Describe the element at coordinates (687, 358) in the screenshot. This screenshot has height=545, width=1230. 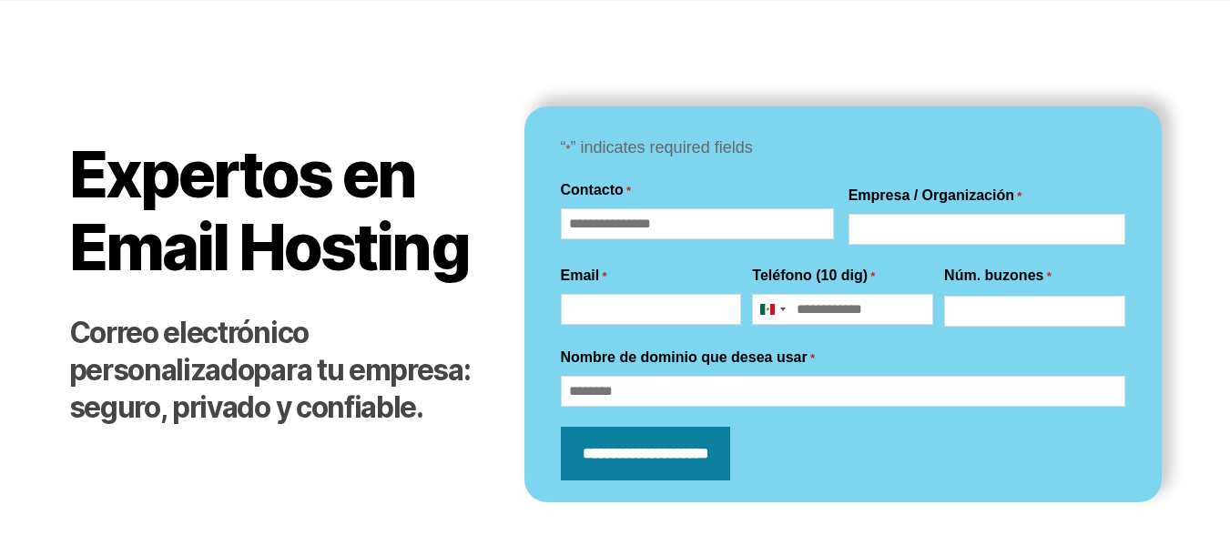
I see `label: Nombre de dominio que desea usar` at that location.